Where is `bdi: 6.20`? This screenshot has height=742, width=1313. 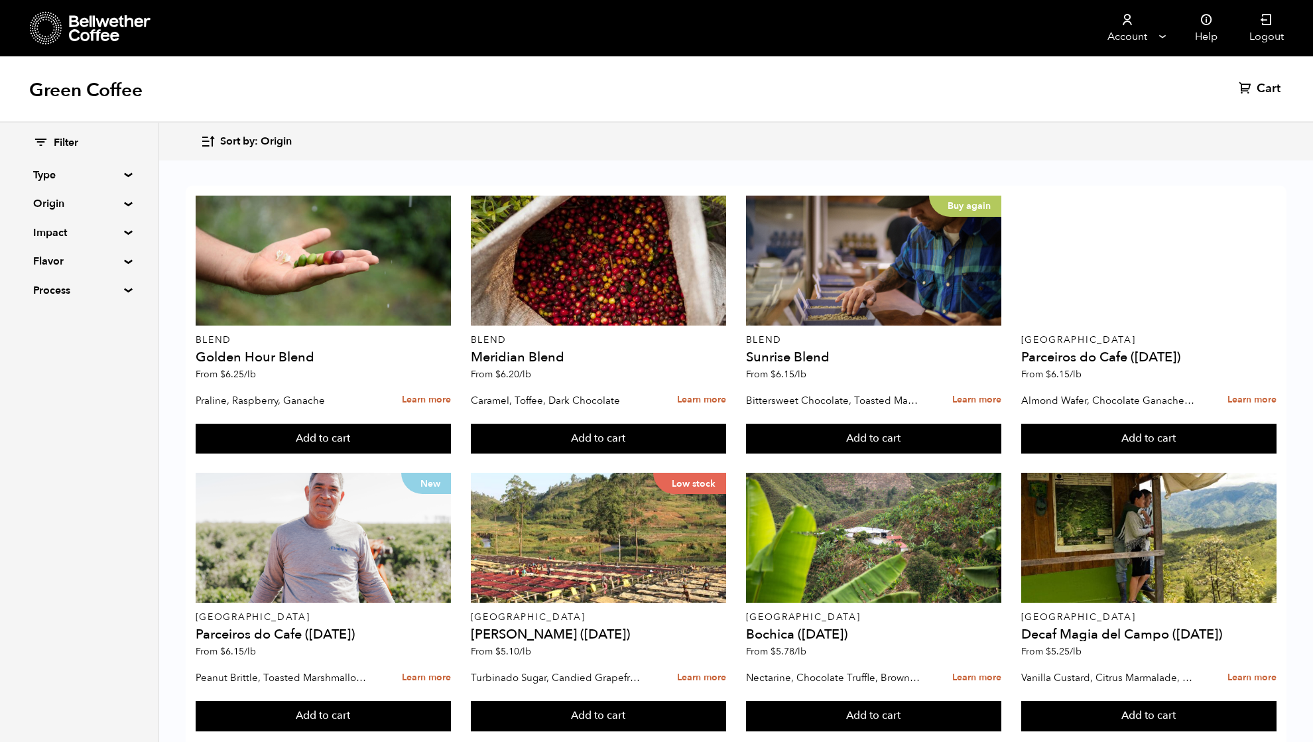 bdi: 6.20 is located at coordinates (513, 374).